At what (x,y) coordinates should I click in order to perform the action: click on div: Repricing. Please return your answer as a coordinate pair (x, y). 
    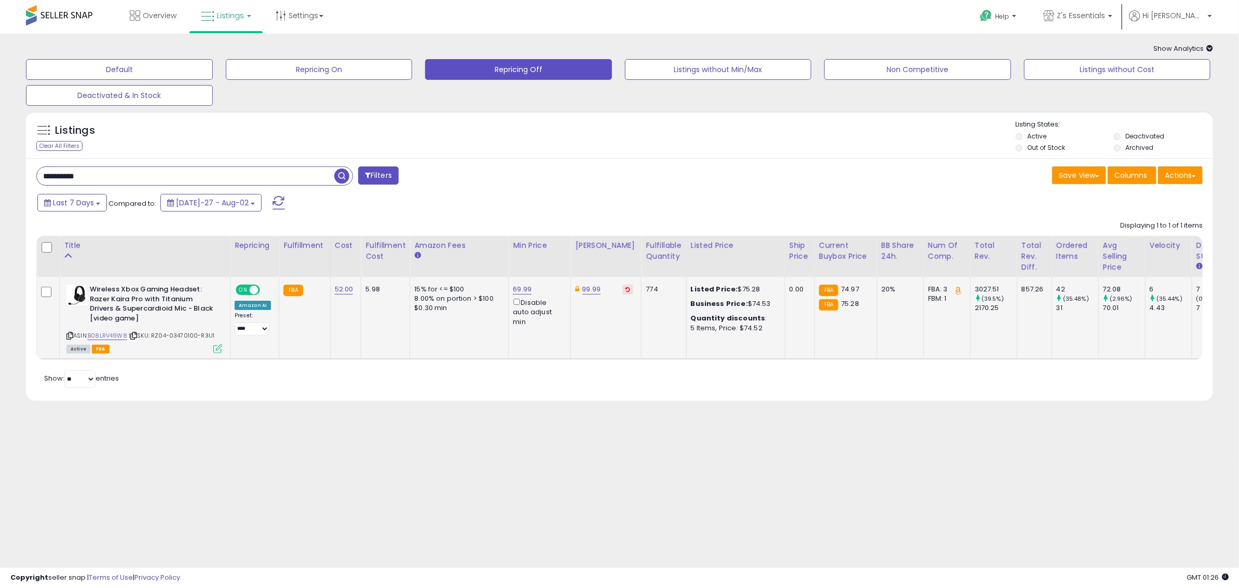
    Looking at the image, I should click on (254, 245).